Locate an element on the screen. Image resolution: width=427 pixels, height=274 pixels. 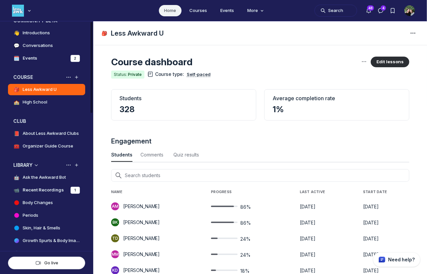
button: LIBRARYCollapse space is located at coordinates (47, 165).